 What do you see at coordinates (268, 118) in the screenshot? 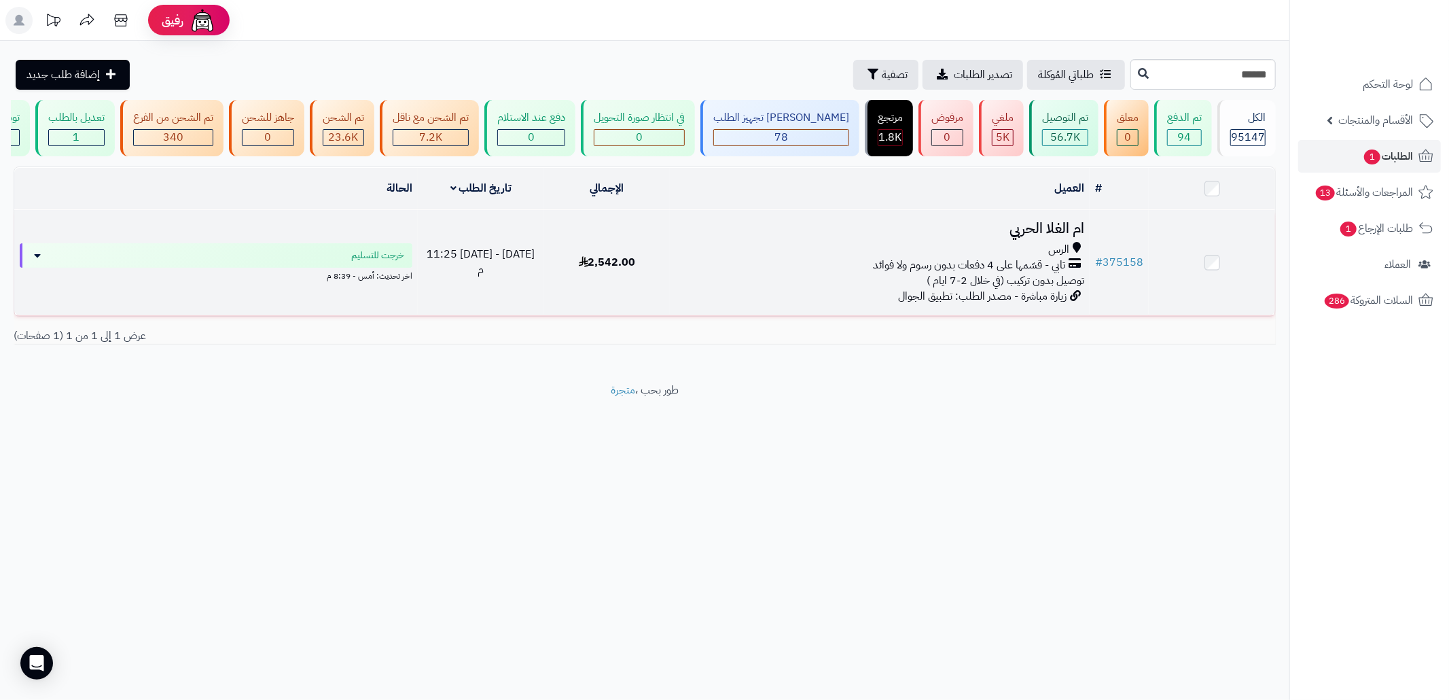
I see `div: جاهز للشحن` at bounding box center [268, 118].